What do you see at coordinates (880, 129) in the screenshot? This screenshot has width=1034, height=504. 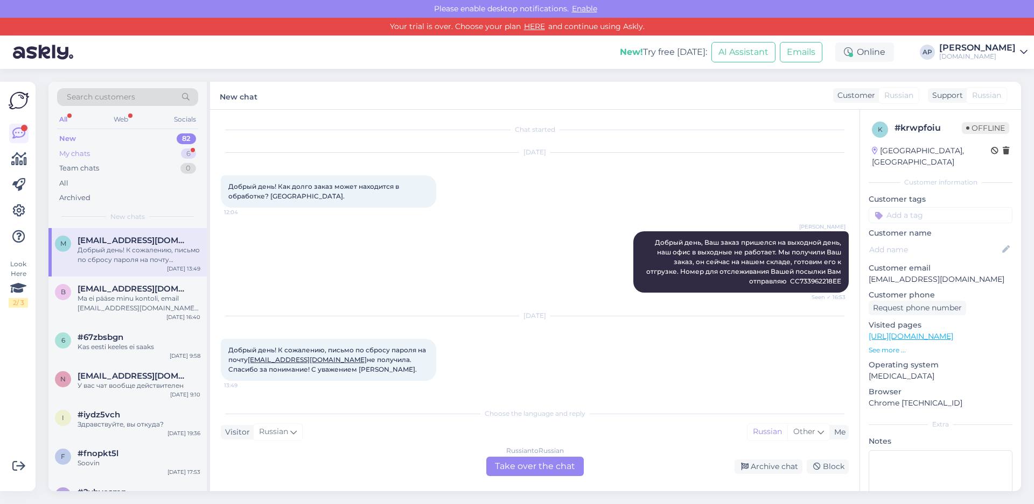 I see `span: k` at bounding box center [880, 129].